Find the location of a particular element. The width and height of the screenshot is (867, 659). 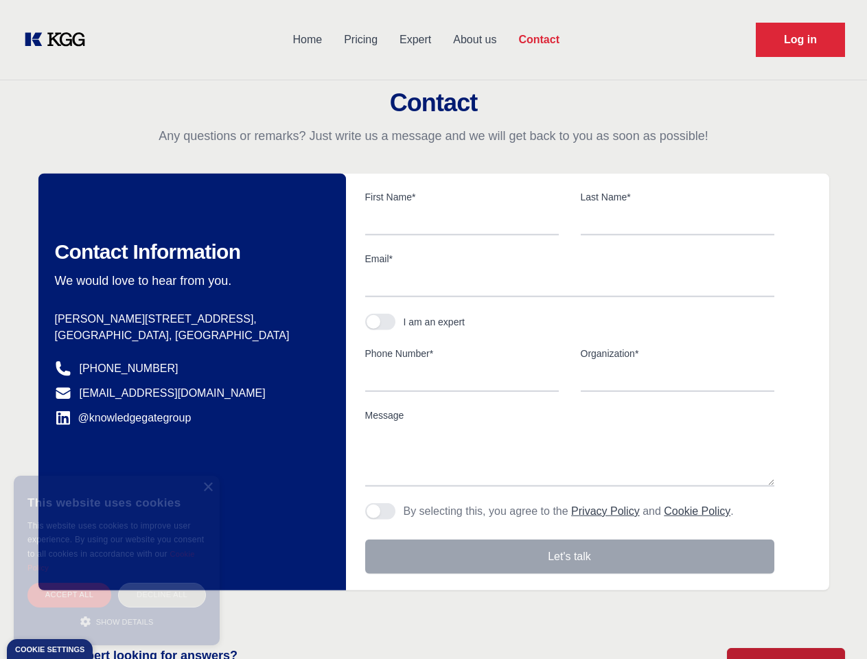

label: Email* is located at coordinates (570, 259).